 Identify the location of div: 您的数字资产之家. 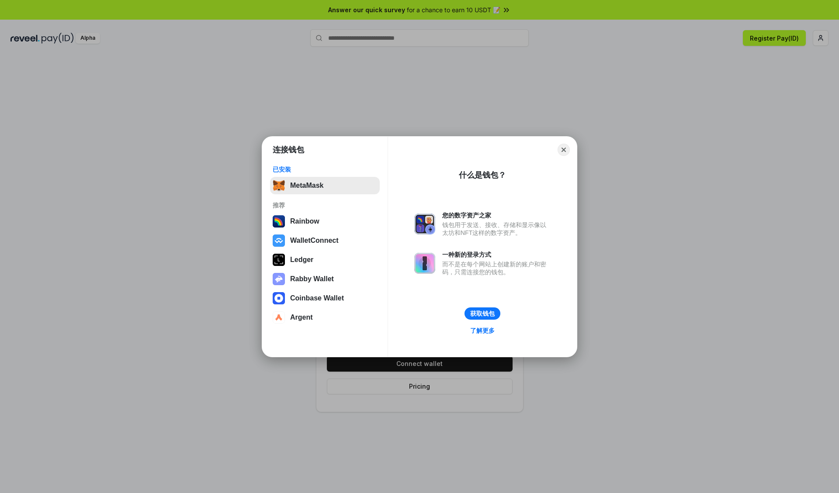
(496, 215).